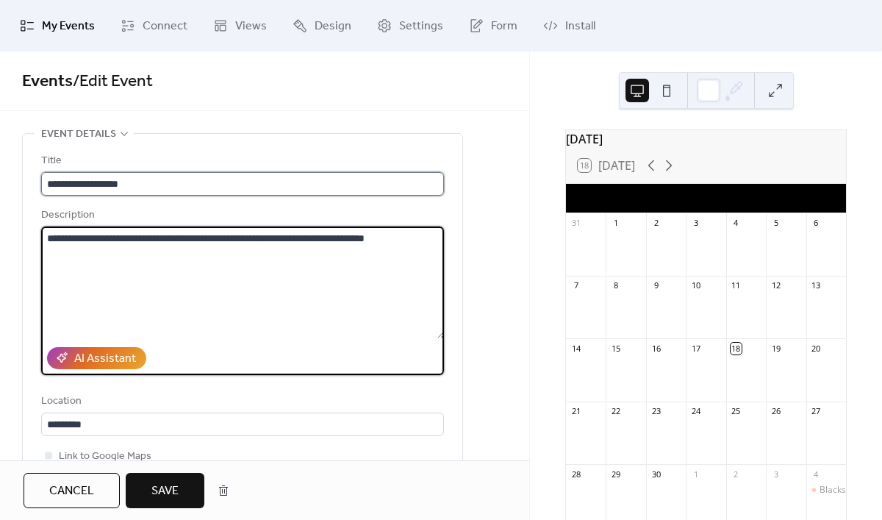 This screenshot has width=882, height=520. What do you see at coordinates (504, 26) in the screenshot?
I see `span: Form` at bounding box center [504, 26].